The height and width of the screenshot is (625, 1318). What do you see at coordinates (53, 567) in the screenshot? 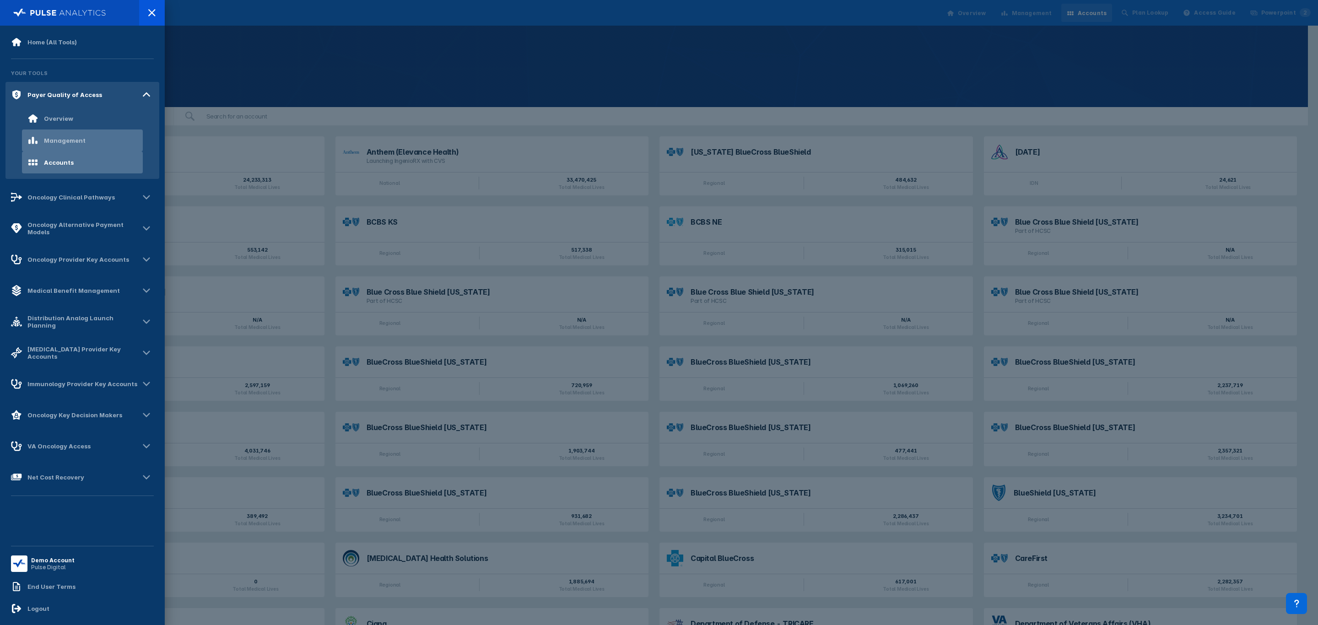
I see `div: Pulse Digital` at bounding box center [53, 567].